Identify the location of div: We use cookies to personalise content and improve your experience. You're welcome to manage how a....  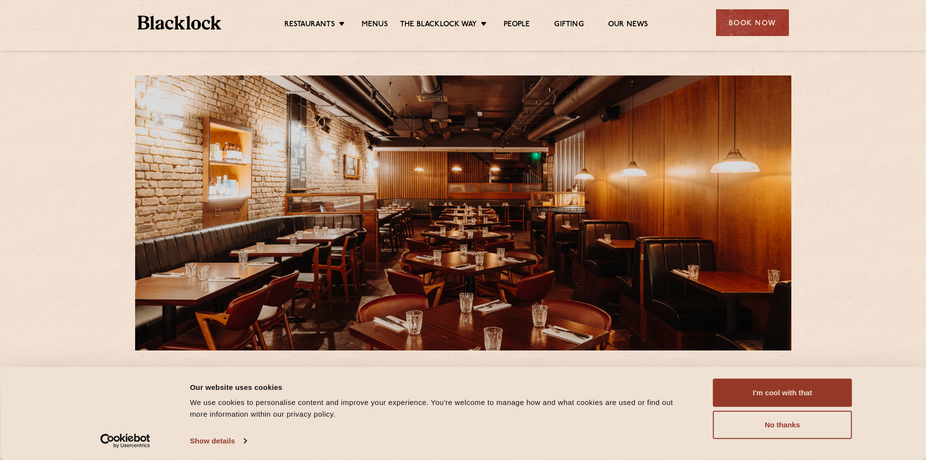
(441, 408).